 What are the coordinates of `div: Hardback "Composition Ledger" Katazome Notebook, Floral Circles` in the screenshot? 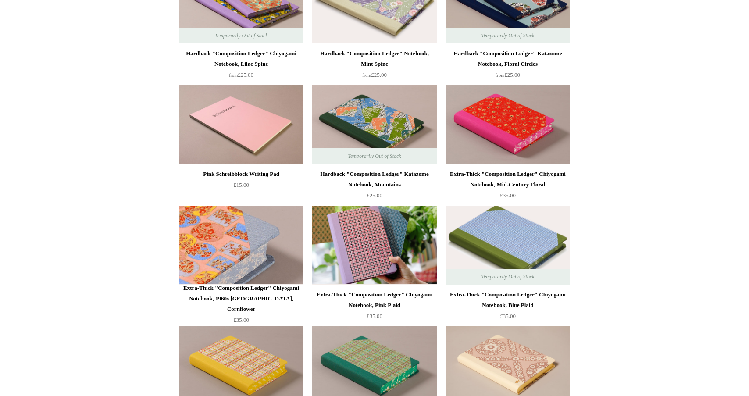 It's located at (508, 59).